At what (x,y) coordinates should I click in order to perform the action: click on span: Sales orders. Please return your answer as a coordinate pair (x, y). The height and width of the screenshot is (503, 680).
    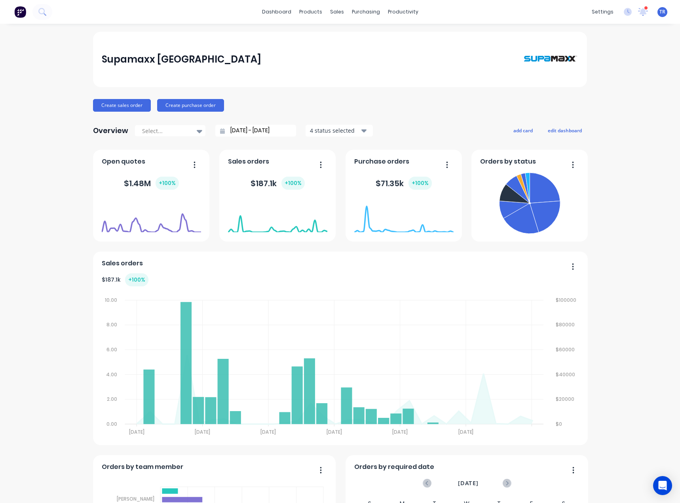
    Looking at the image, I should click on (248, 161).